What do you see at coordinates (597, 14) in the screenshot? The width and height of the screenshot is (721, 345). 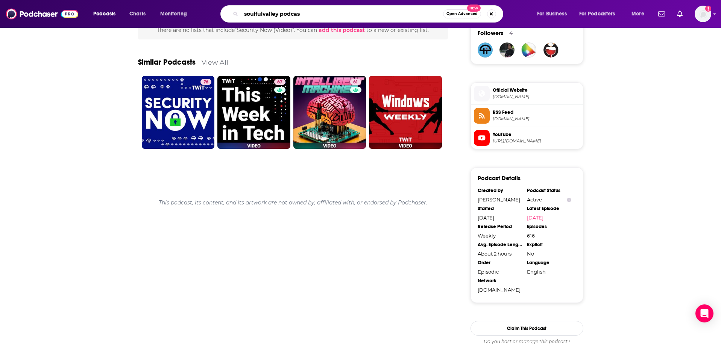 I see `span: For Podcasters` at bounding box center [597, 14].